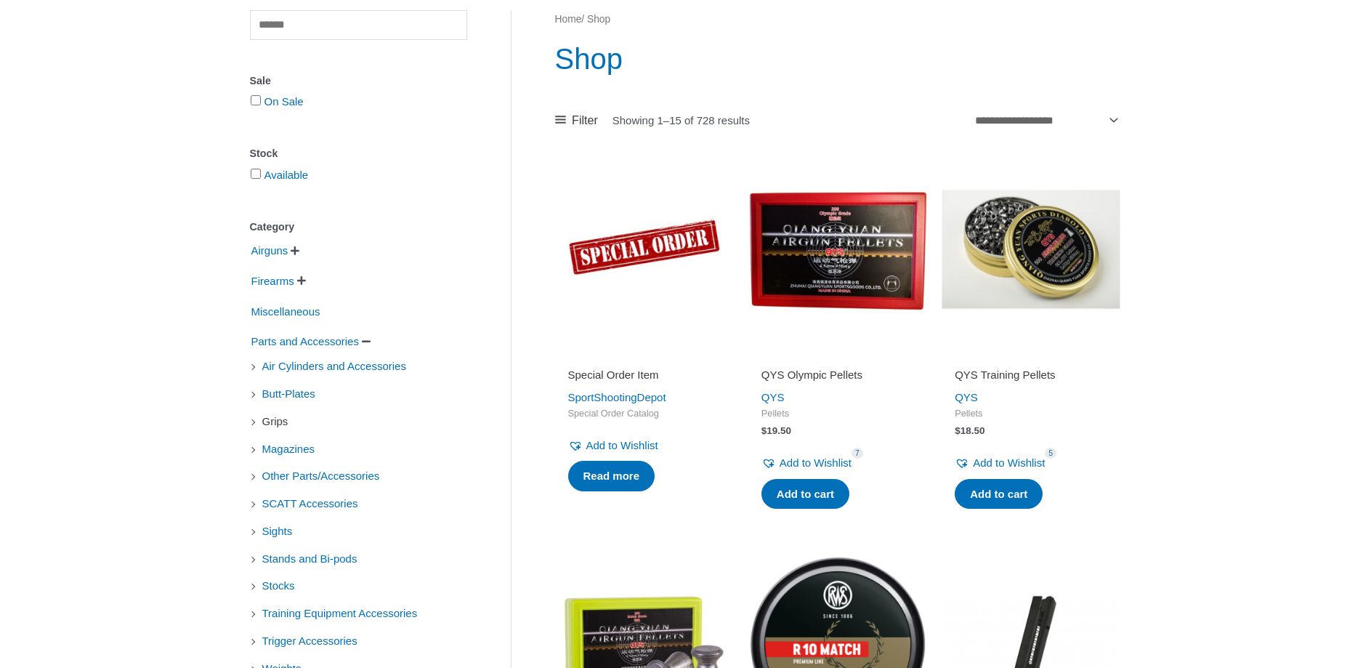 The image size is (1371, 668). What do you see at coordinates (805, 494) in the screenshot?
I see `a: Add to cart: “QYS Olympic Pellets”` at bounding box center [805, 494].